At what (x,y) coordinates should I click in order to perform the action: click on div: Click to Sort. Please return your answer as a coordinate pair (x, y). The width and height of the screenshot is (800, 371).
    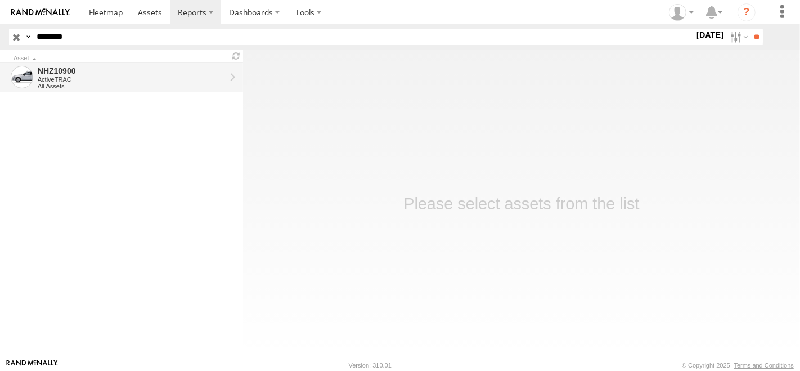
    Looking at the image, I should click on (119, 58).